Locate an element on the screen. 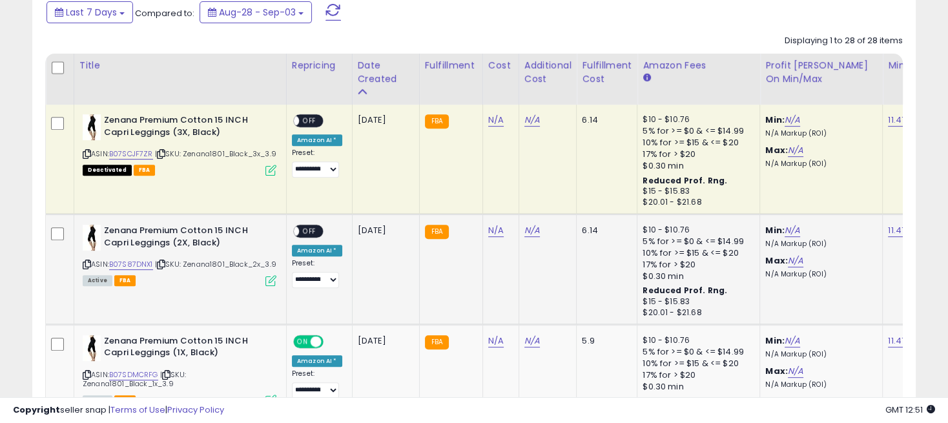 The height and width of the screenshot is (423, 948). div: Additional Cost is located at coordinates (548, 72).